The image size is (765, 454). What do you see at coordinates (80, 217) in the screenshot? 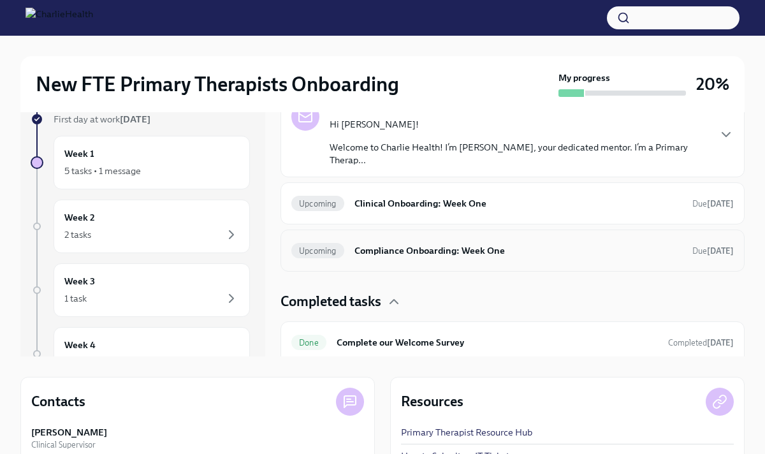
I see `h6: Week 2` at bounding box center [80, 217].